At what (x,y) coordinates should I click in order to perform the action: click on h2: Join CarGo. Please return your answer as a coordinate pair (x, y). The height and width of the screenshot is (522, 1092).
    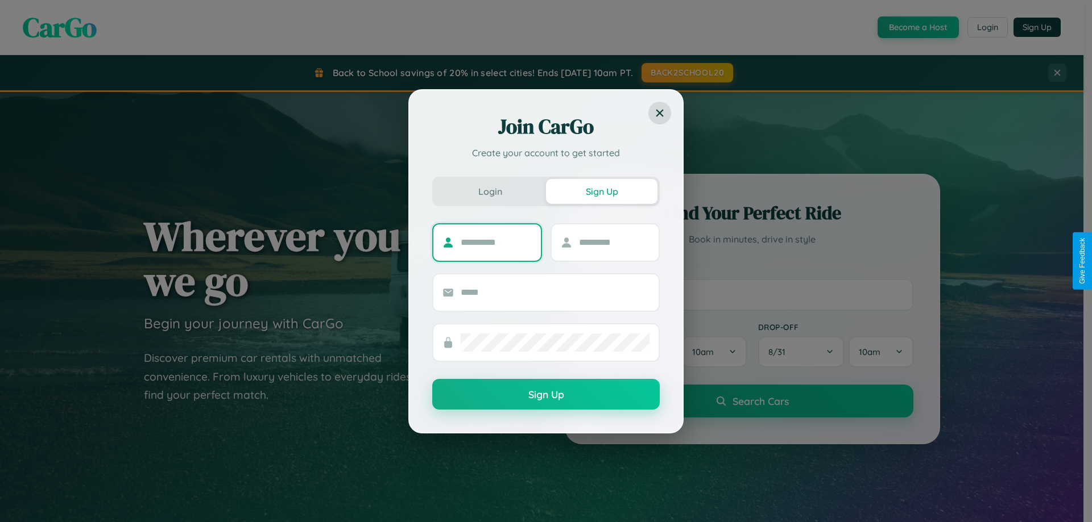
    Looking at the image, I should click on (546, 127).